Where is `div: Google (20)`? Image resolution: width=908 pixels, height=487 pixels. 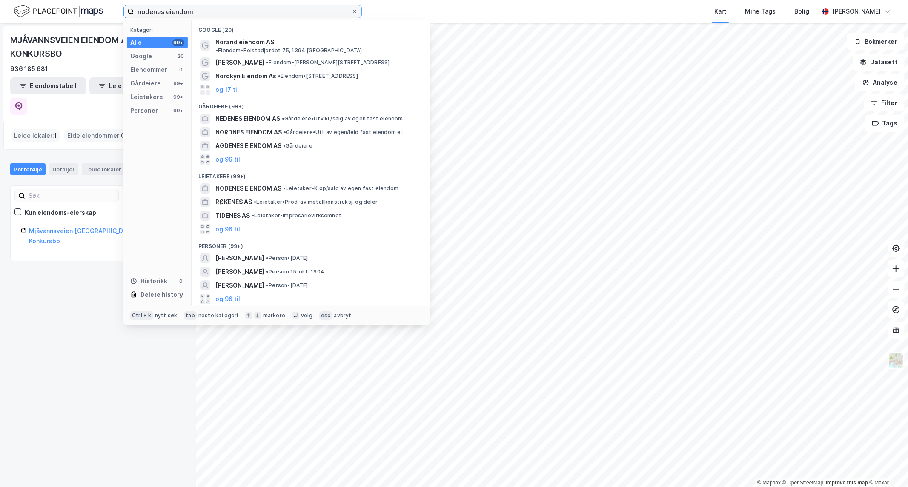
div: Google (20) is located at coordinates (311, 28).